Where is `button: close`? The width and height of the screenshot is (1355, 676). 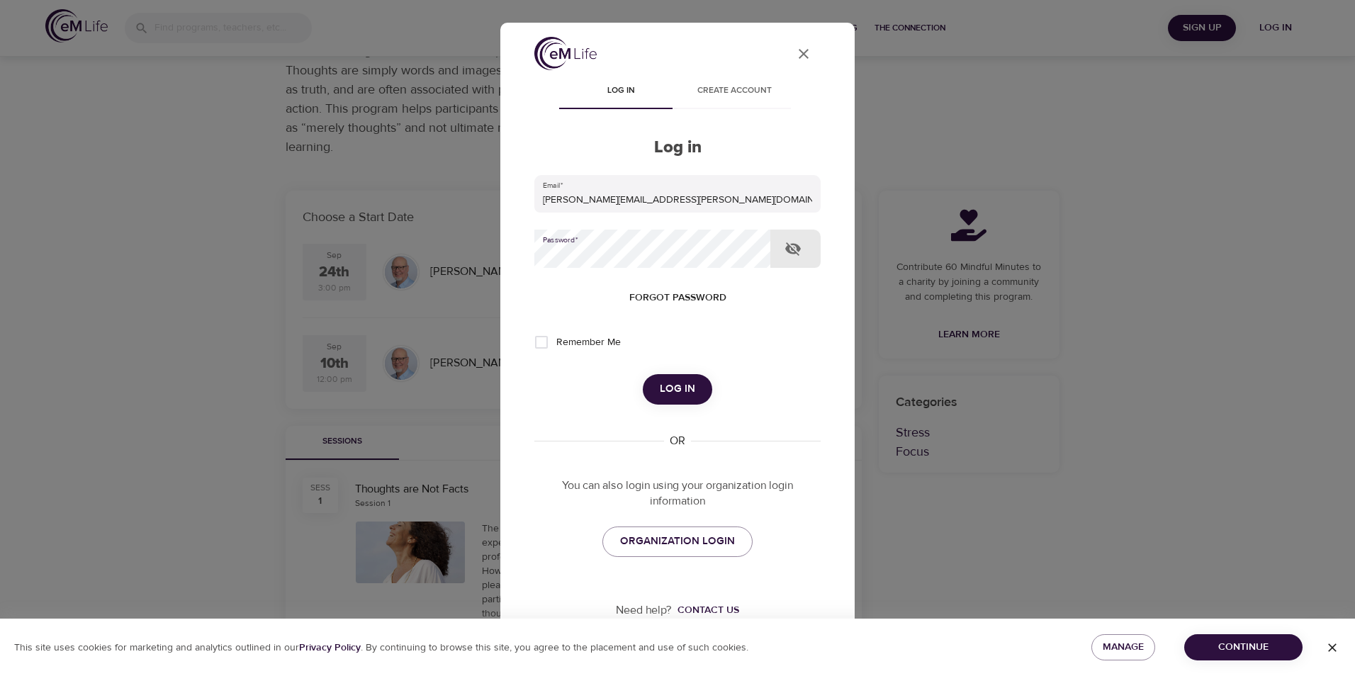
button: close is located at coordinates (804, 54).